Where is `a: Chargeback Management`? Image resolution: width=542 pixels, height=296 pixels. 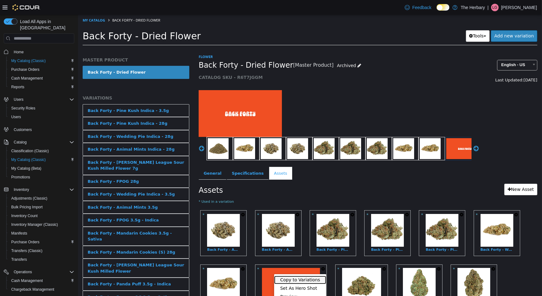 a: Chargeback Management is located at coordinates (33, 289).